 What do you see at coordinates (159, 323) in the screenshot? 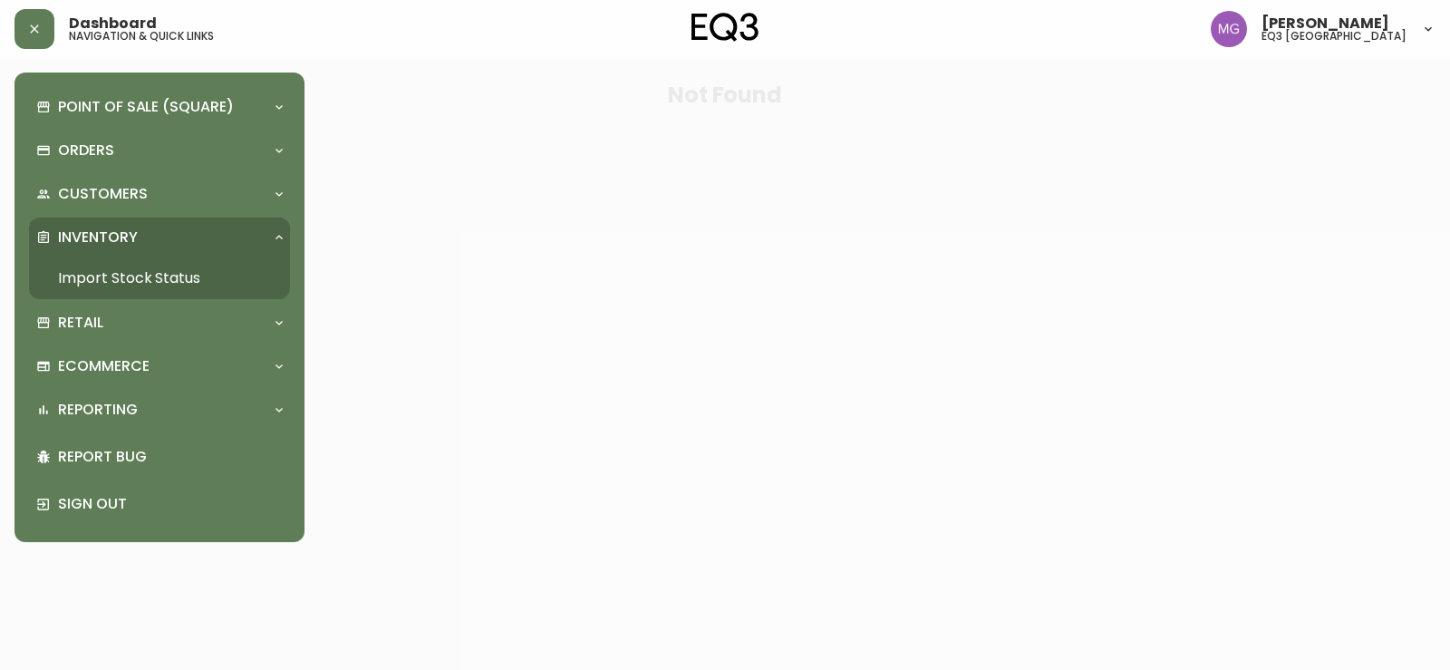
I see `div: Retail` at bounding box center [159, 323].